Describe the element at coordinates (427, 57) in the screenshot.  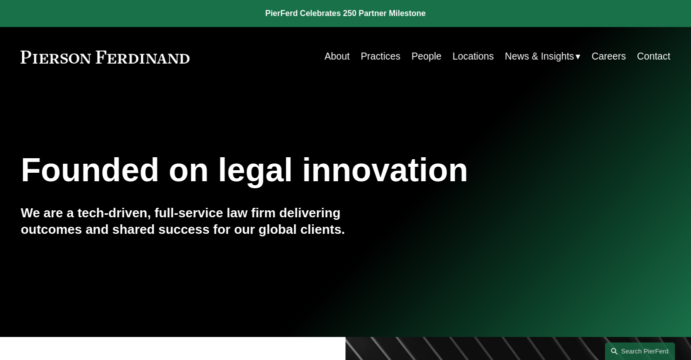
I see `a: People` at that location.